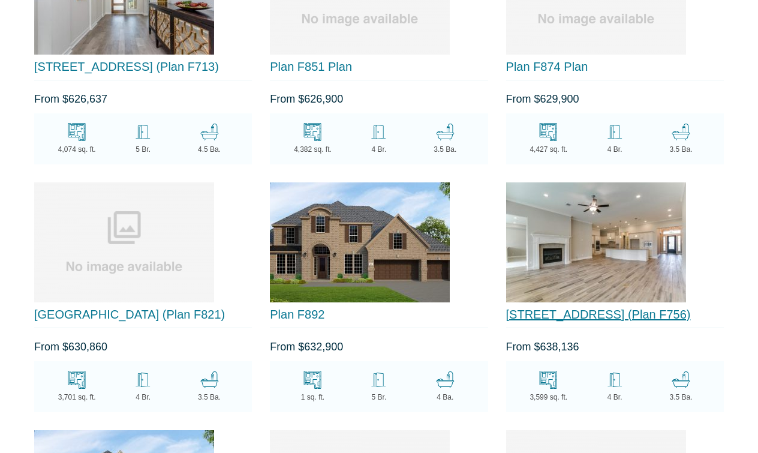 The image size is (758, 453). What do you see at coordinates (143, 99) in the screenshot?
I see `div: From $626,637` at bounding box center [143, 99].